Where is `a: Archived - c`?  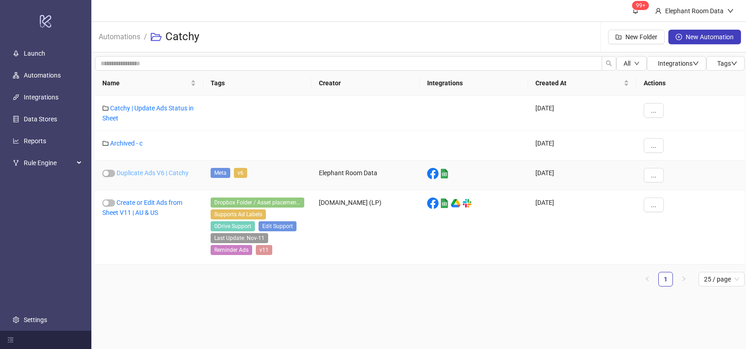
a: Archived - c is located at coordinates (126, 143).